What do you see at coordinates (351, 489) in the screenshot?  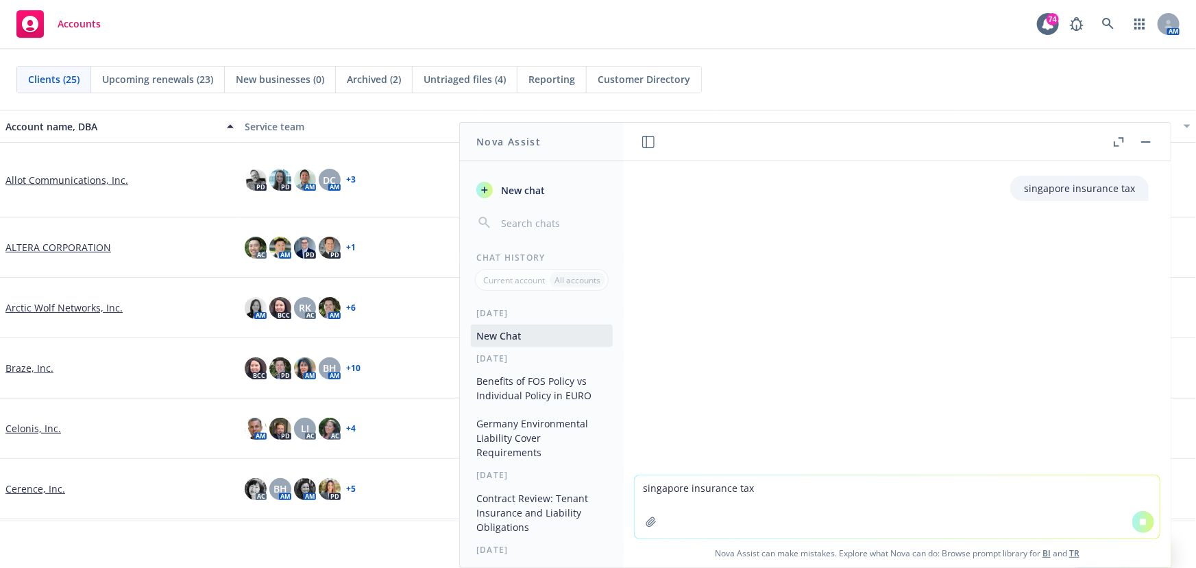 I see `a: + 5` at bounding box center [351, 489].